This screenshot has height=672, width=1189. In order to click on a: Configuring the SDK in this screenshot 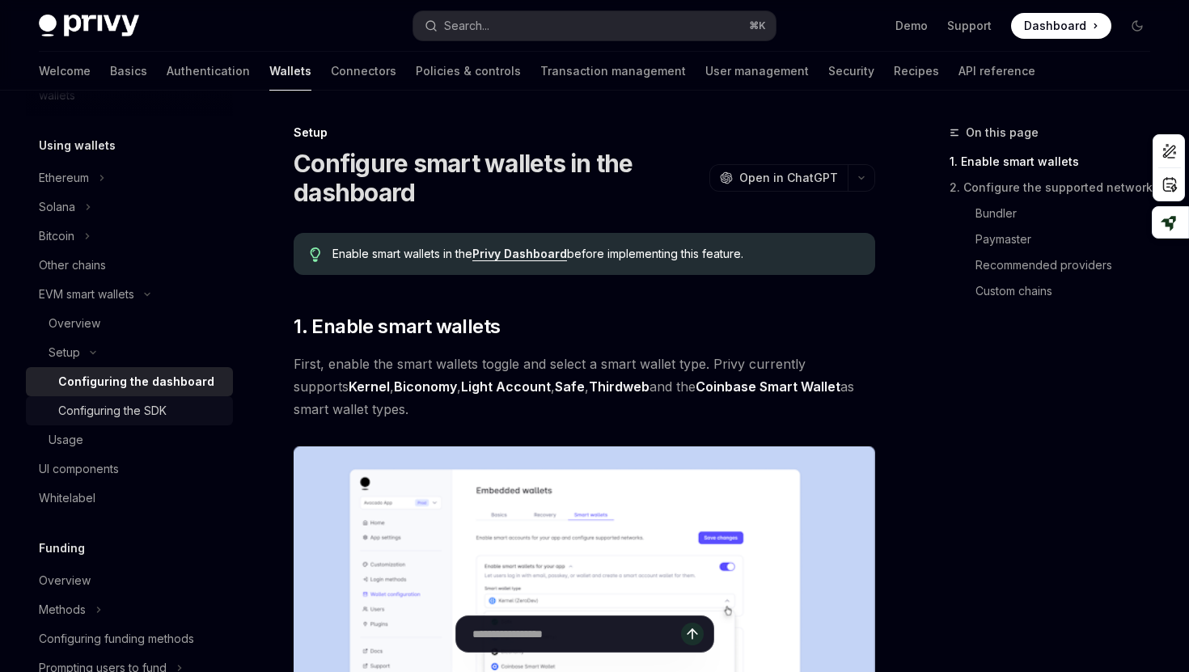, I will do `click(129, 411)`.